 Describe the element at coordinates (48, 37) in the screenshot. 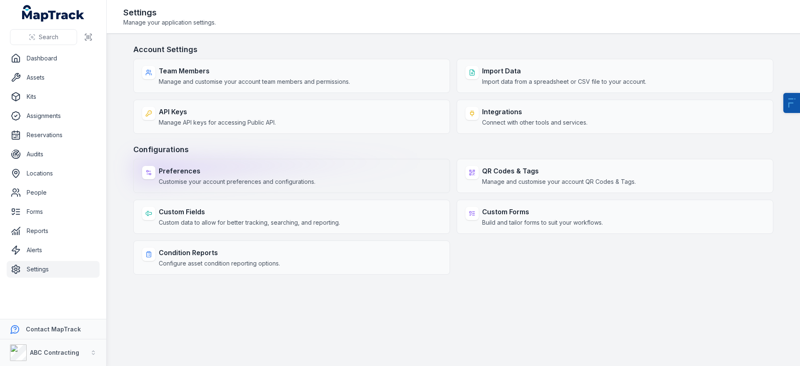

I see `span: Search` at that location.